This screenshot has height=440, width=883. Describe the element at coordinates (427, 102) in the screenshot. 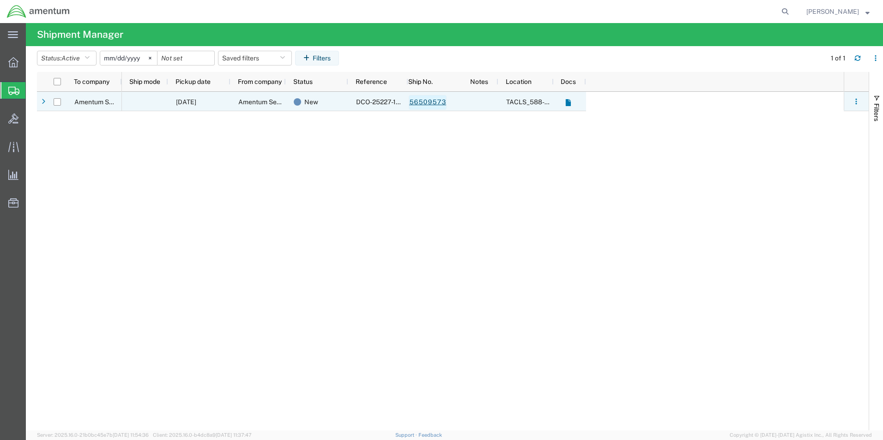

I see `a: 56509573` at that location.